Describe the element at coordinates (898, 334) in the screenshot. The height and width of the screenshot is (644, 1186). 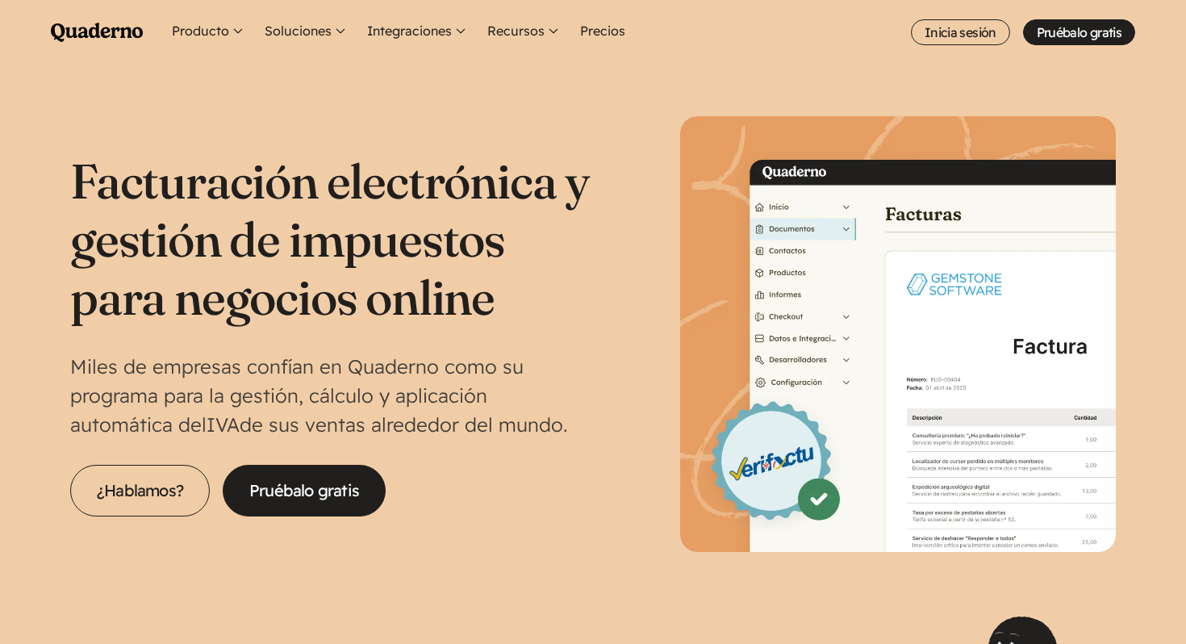
I see `img: Interfaz de Quaderno mostrando la página Factura con el distintivo Verifactu` at that location.